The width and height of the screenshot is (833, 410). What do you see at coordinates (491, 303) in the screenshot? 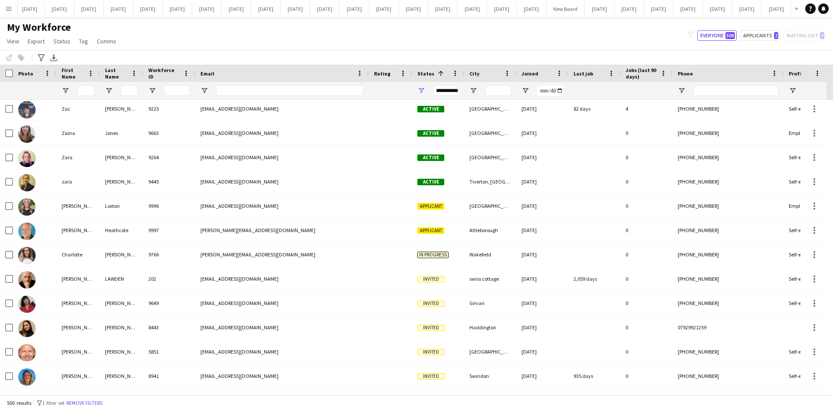
I see `div: Girvan` at bounding box center [491, 303].